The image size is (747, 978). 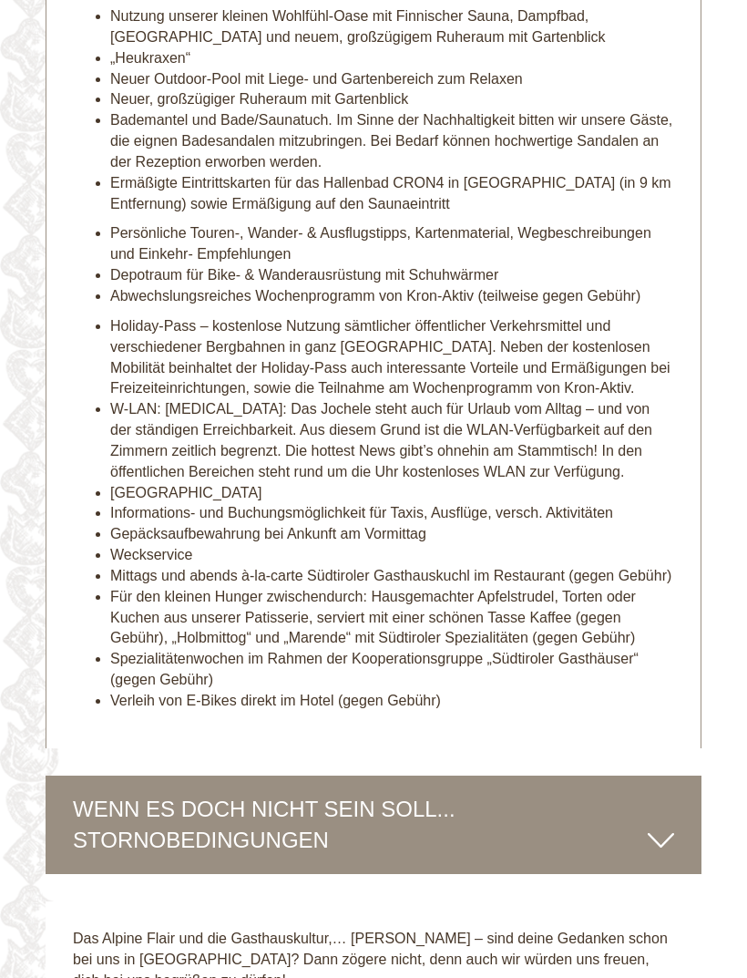 I want to click on li: Gepäcksaufbewahrung bei Ankunft am Vormittag, so click(x=392, y=535).